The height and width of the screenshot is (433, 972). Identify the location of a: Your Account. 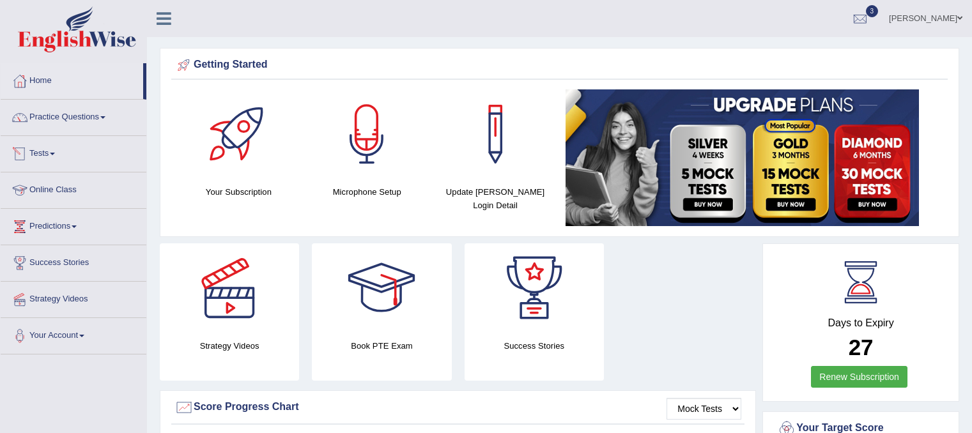
(73, 334).